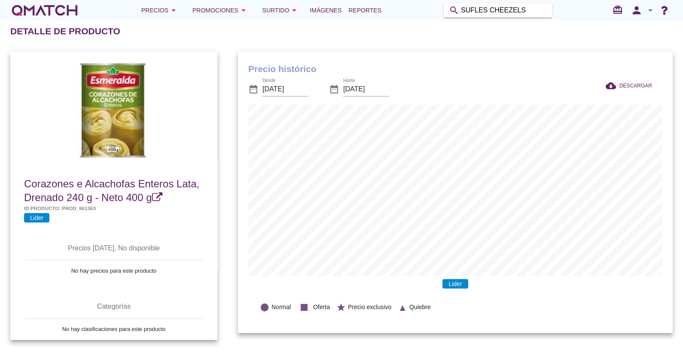 The image size is (683, 361). Describe the element at coordinates (504, 10) in the screenshot. I see `input: Buscar productos` at that location.